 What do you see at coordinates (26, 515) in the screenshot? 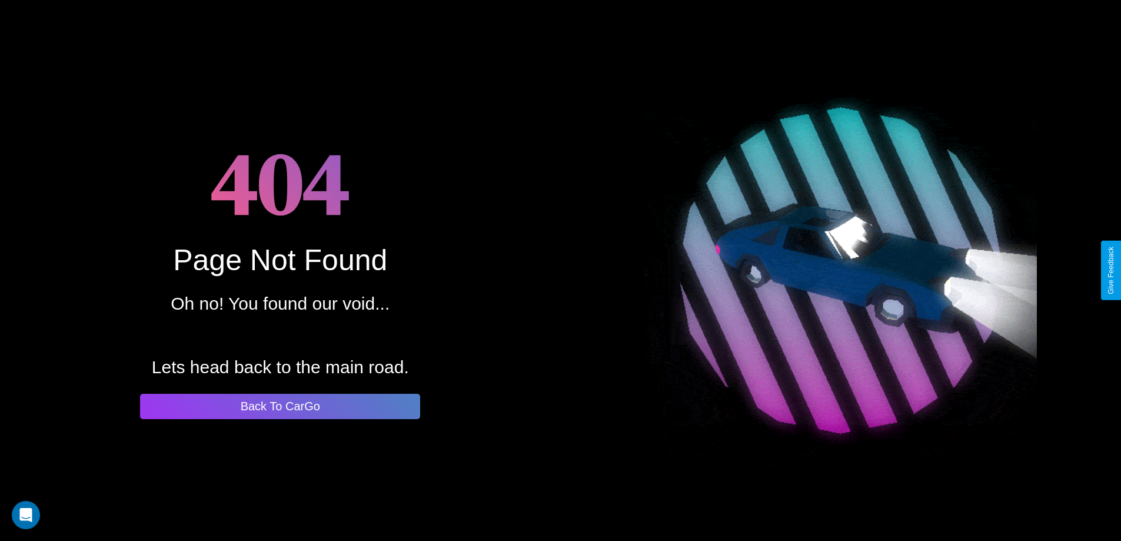
I see `div: Open Intercom Messenger` at bounding box center [26, 515].